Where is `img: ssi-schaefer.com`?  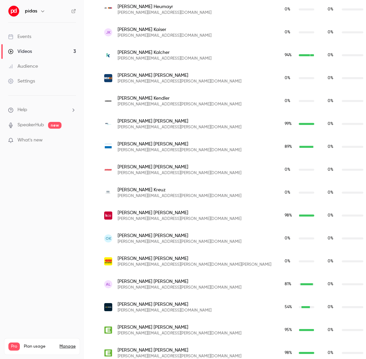
img: ssi-schaefer.com is located at coordinates (108, 261).